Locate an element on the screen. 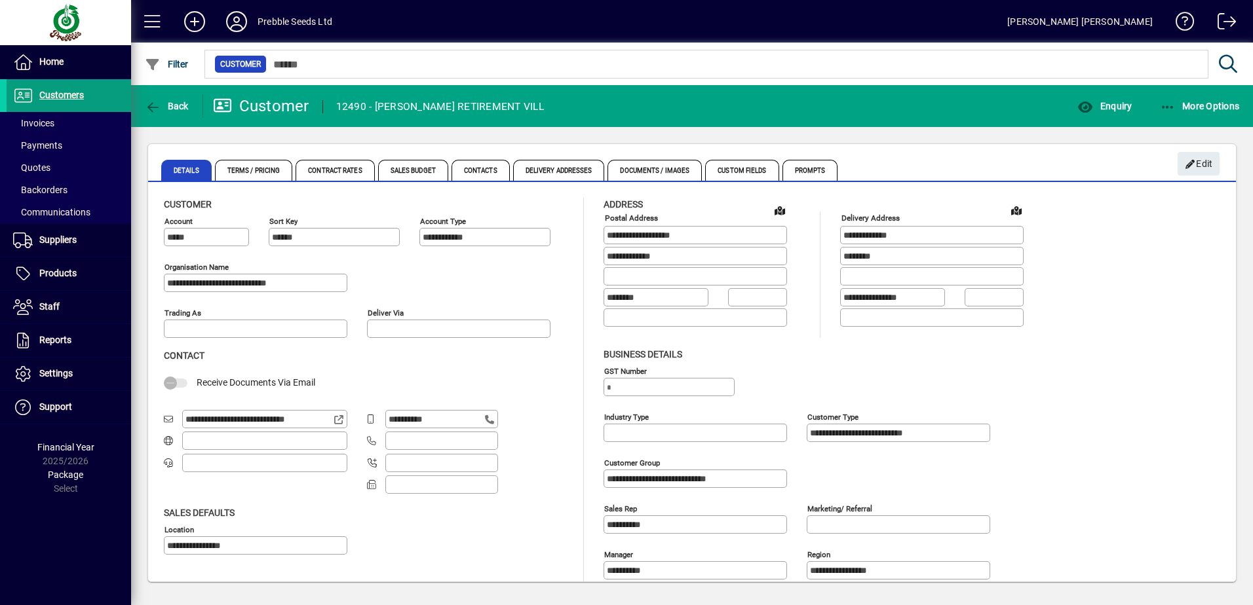  app-page-header-button: Back is located at coordinates (167, 106).